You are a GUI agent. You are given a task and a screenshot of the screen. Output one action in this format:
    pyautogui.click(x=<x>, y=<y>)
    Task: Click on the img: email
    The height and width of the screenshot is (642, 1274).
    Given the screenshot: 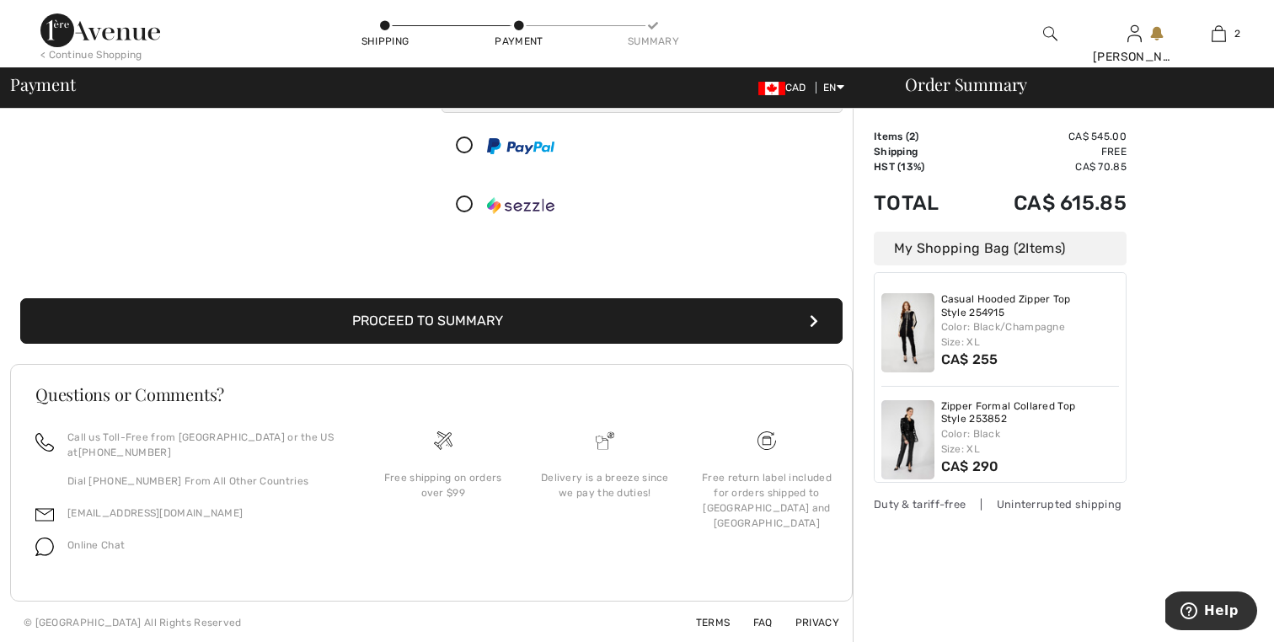 What is the action you would take?
    pyautogui.click(x=45, y=515)
    